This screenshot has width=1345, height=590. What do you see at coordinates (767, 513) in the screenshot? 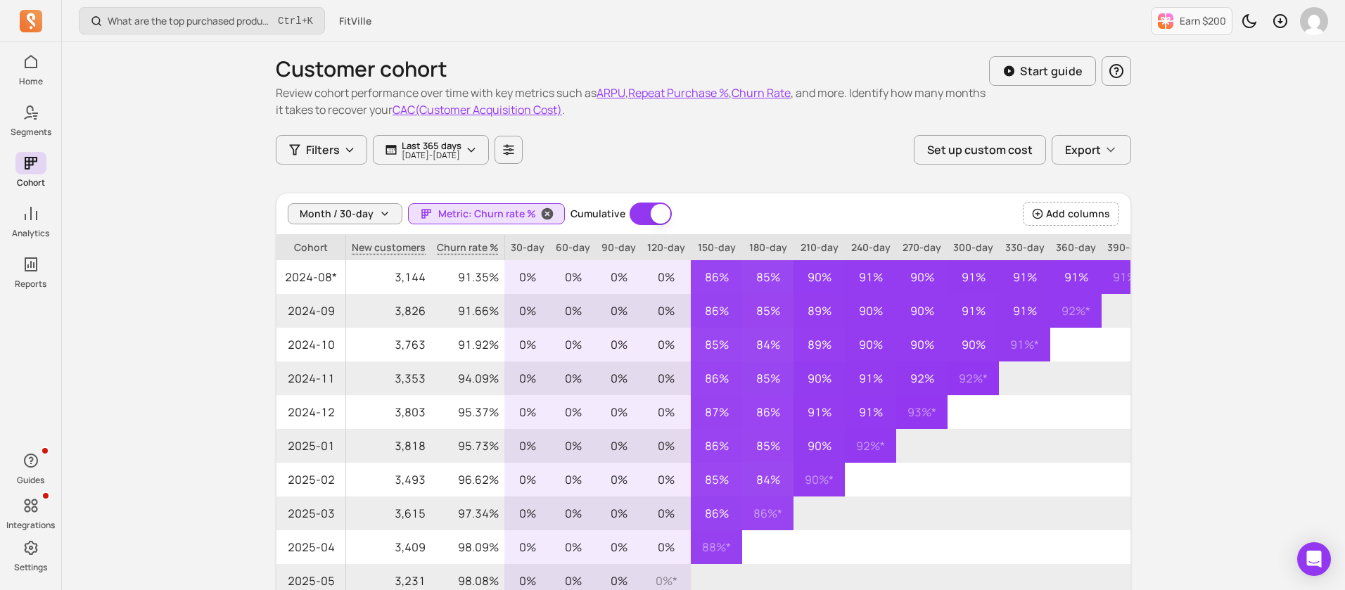
I see `p: 86% *` at bounding box center [767, 513].